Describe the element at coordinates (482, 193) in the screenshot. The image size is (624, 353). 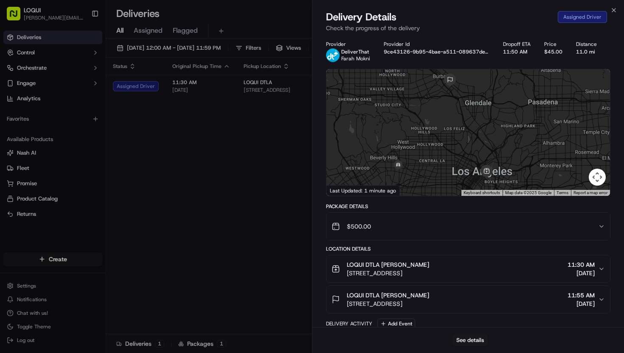
I see `button: Keyboard shortcuts` at that location.